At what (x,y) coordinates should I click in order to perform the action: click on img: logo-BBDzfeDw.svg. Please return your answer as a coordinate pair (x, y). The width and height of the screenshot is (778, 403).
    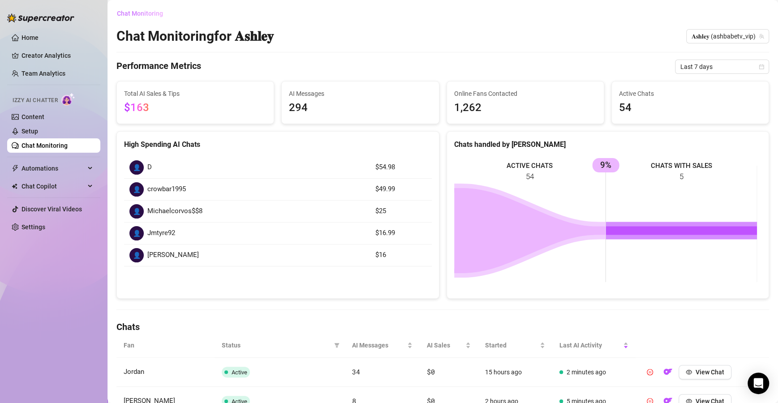
    Looking at the image, I should click on (41, 18).